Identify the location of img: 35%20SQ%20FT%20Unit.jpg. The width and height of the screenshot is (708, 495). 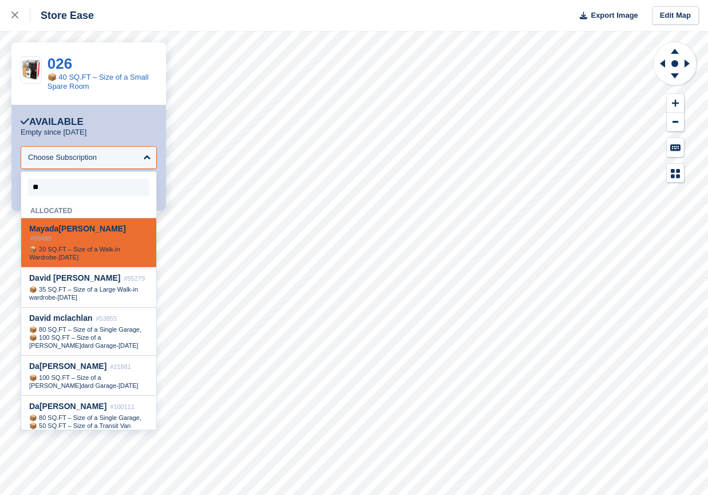
(31, 69).